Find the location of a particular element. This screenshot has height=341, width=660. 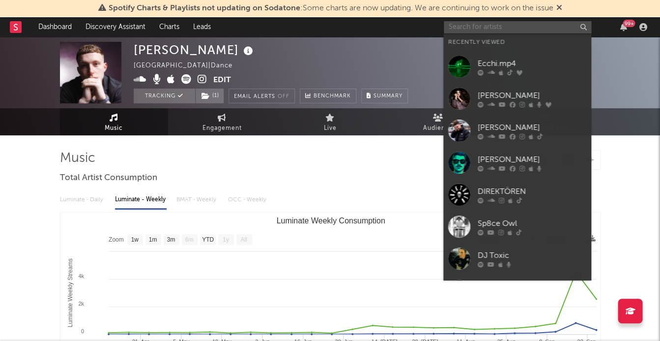

text: 1y is located at coordinates (226, 239).